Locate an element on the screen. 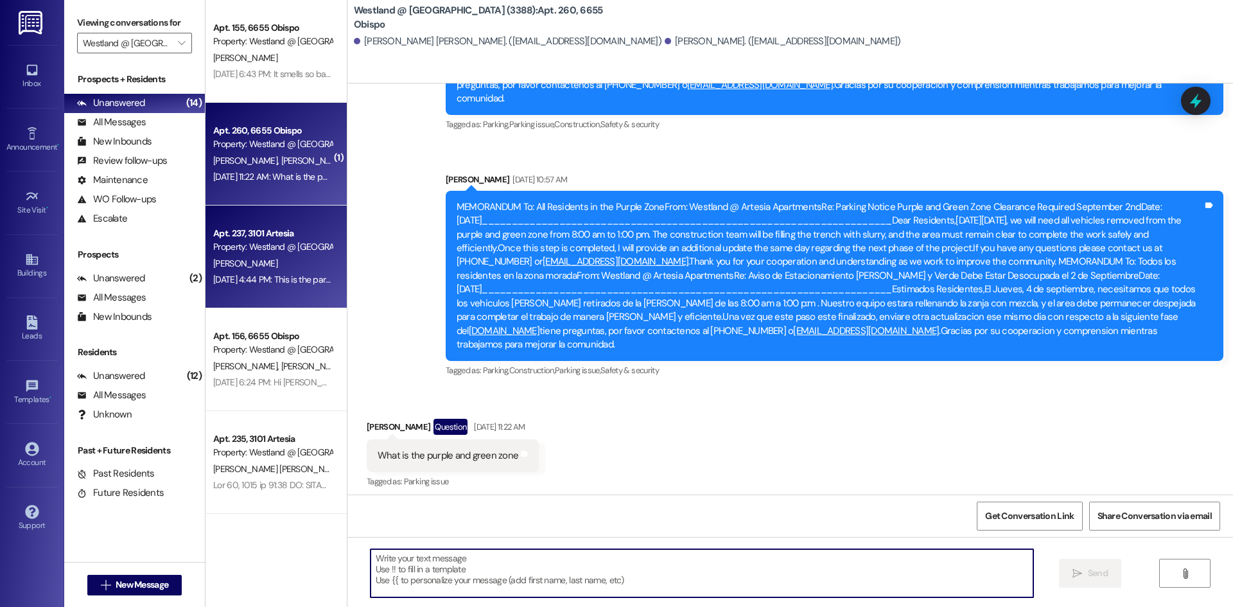 The height and width of the screenshot is (607, 1233). a: Inbox is located at coordinates (32, 76).